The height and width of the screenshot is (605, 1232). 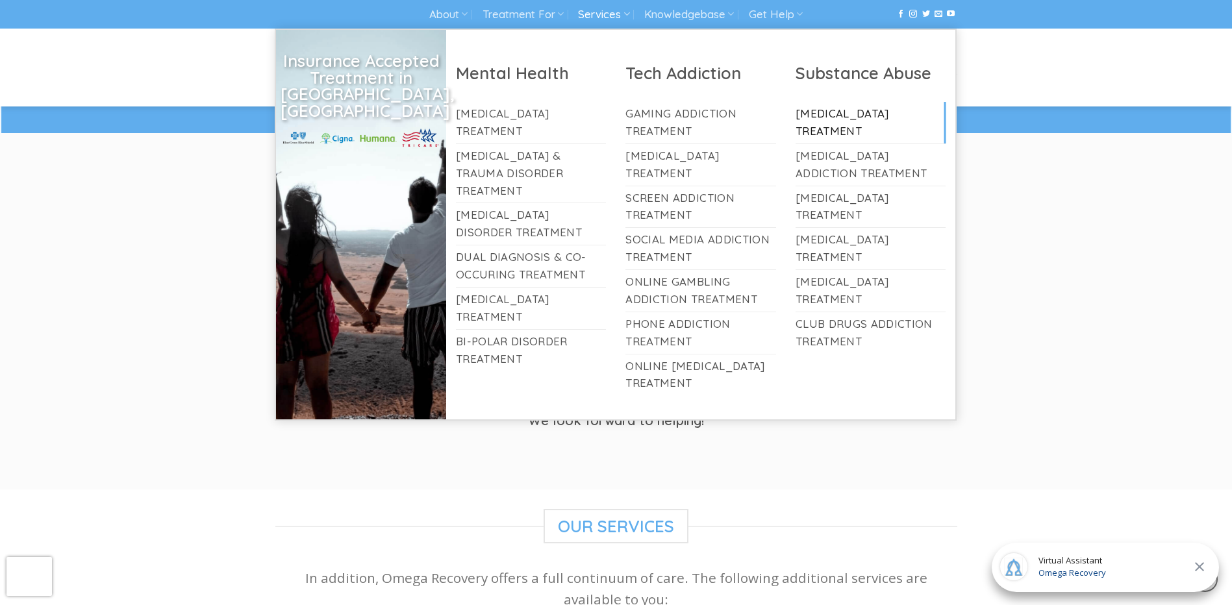 What do you see at coordinates (531, 351) in the screenshot?
I see `a: Bi-Polar Disorder Treatment` at bounding box center [531, 351].